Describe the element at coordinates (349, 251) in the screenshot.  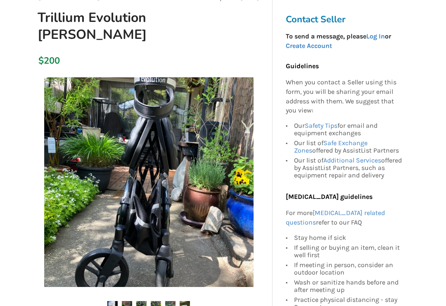
I see `div: If selling or buying an item, clean it well first` at that location.